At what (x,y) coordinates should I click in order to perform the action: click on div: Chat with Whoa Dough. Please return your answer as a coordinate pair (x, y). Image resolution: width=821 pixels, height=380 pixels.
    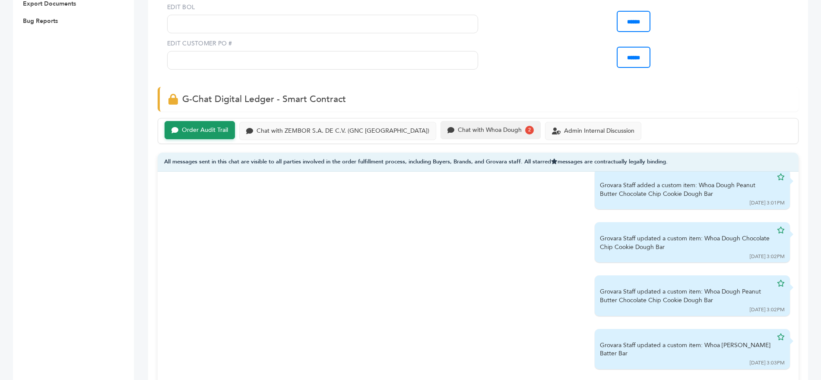
    Looking at the image, I should click on (490, 130).